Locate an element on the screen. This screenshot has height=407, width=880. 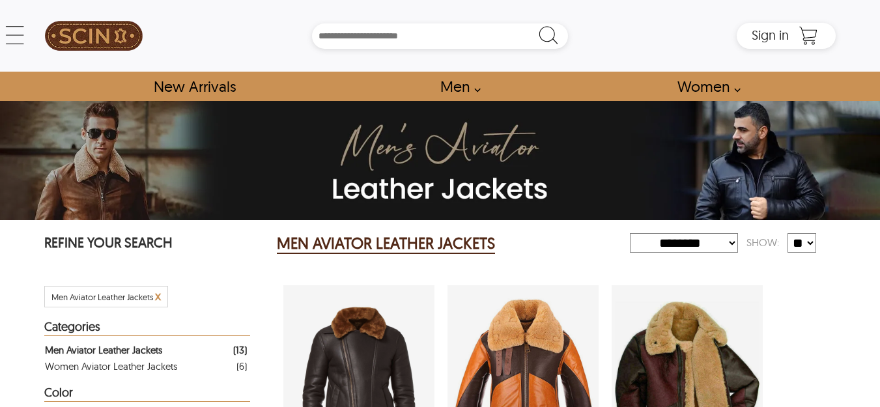
a: Sign in is located at coordinates (770, 36).